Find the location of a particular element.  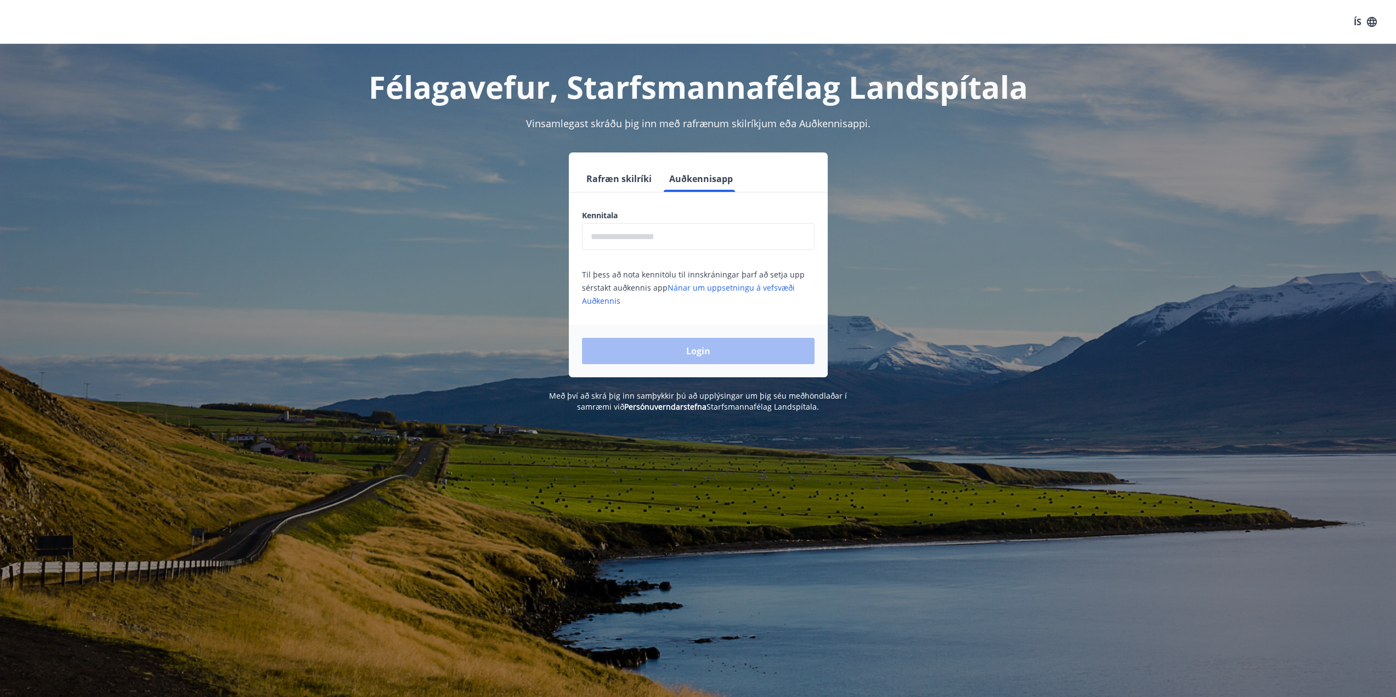

button: Rafræn skilríki is located at coordinates (619, 179).